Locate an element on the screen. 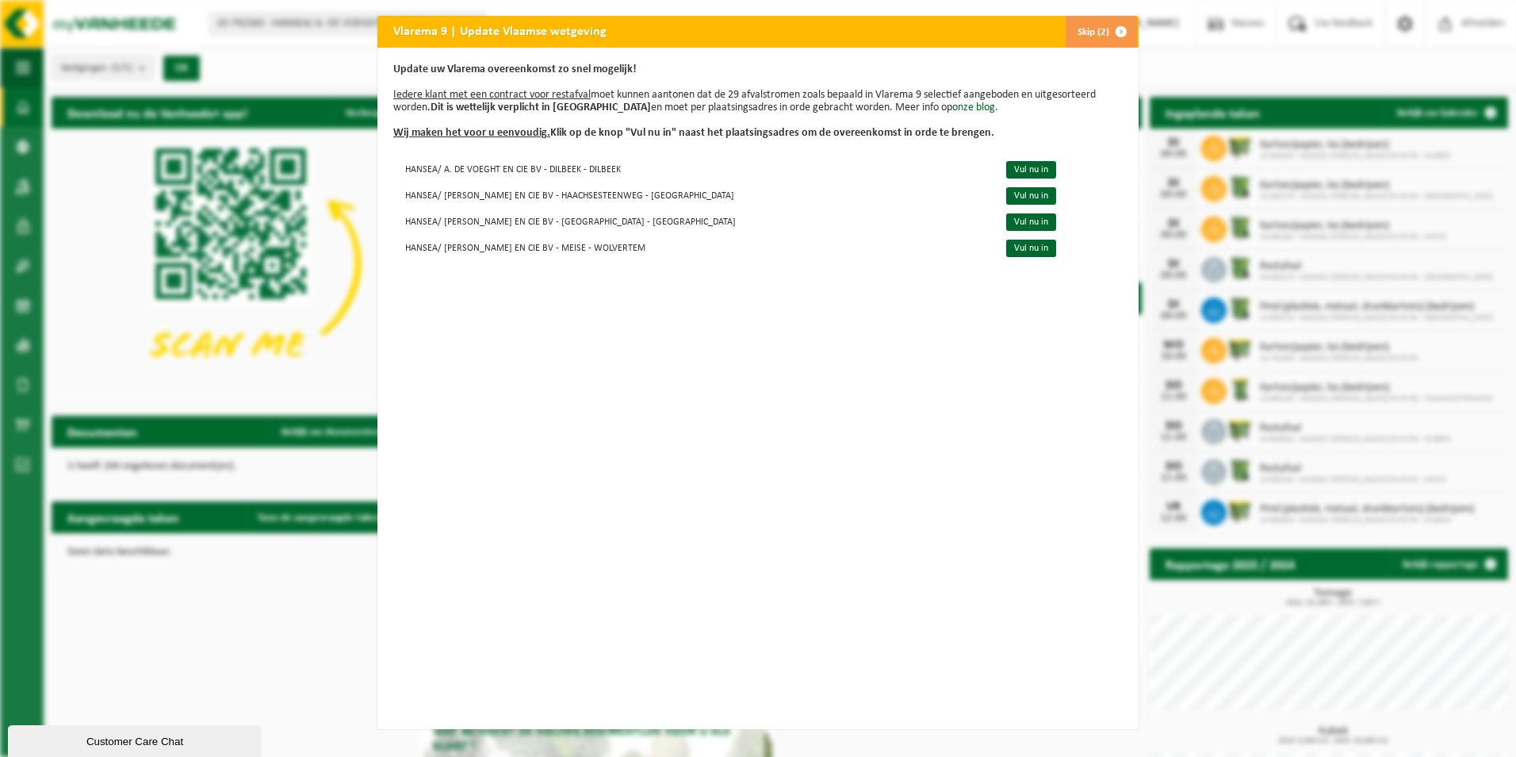 This screenshot has height=757, width=1516. u: Wij maken het voor u eenvoudig. is located at coordinates (472, 132).